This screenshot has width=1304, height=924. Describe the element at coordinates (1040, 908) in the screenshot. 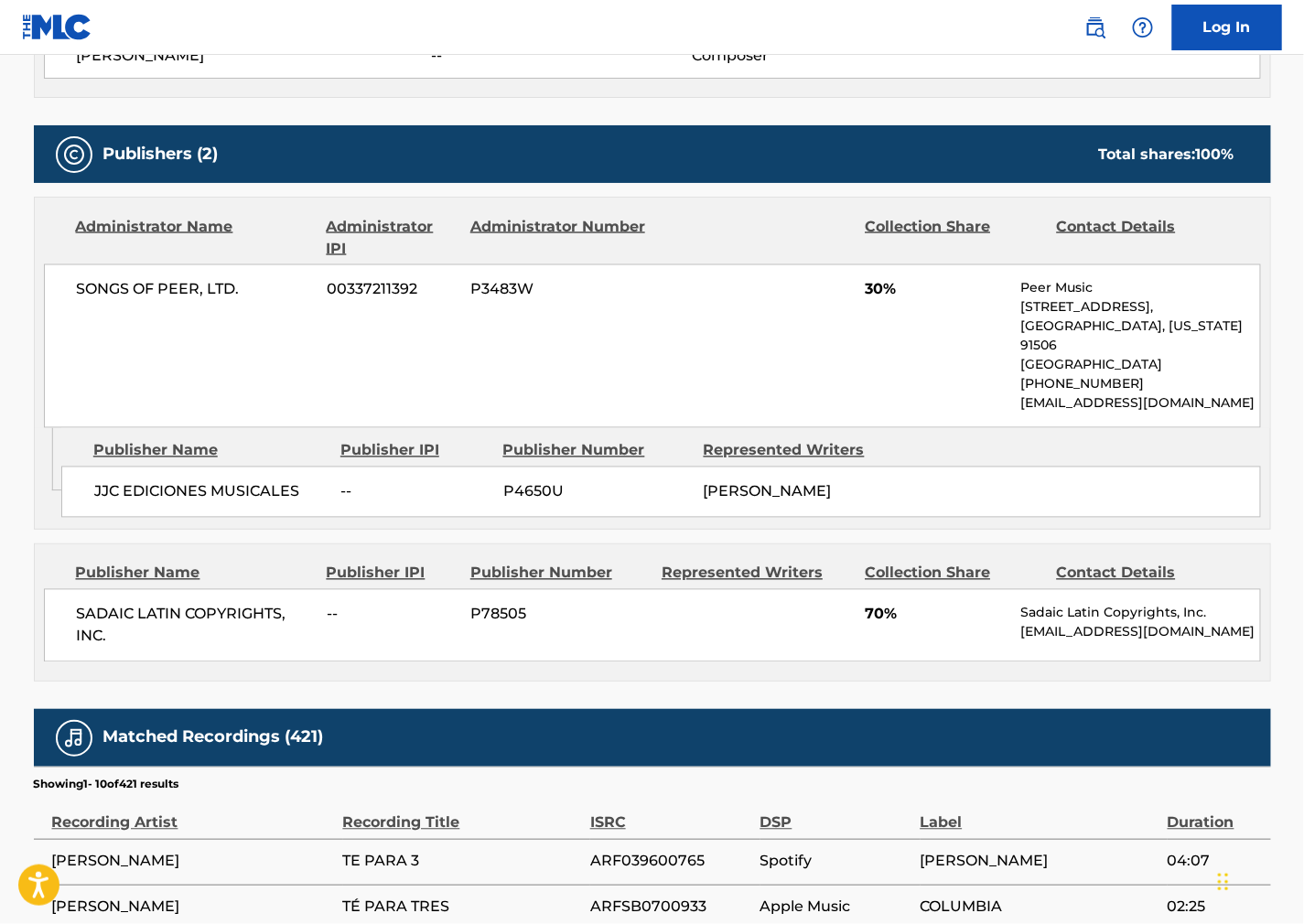

I see `span: COLUMBIA` at that location.